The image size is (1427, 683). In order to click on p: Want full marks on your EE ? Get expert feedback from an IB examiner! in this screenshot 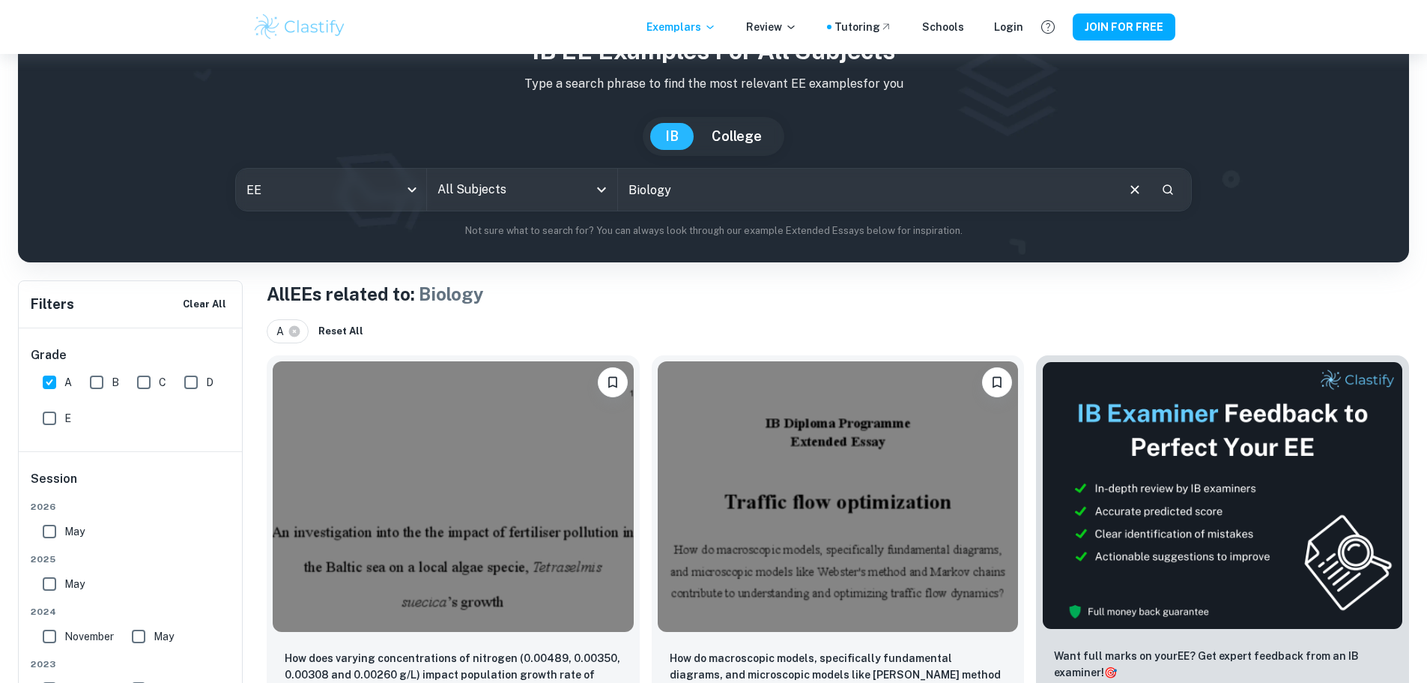, I will do `click(1223, 664)`.